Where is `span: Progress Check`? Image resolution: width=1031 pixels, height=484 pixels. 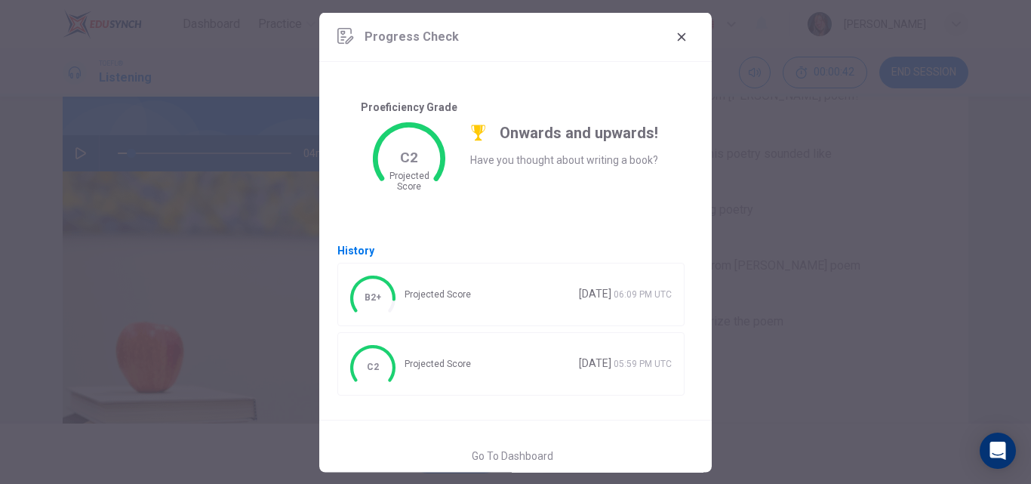 span: Progress Check is located at coordinates (411, 36).